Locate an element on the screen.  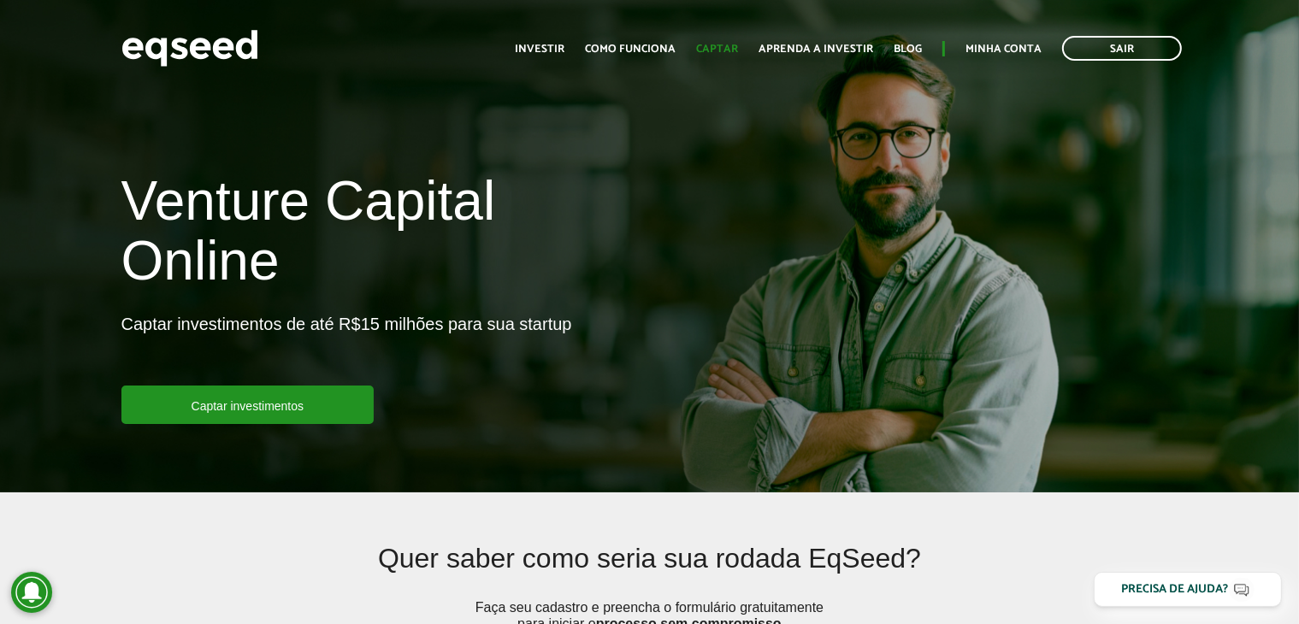
a: Sair is located at coordinates (1122, 48).